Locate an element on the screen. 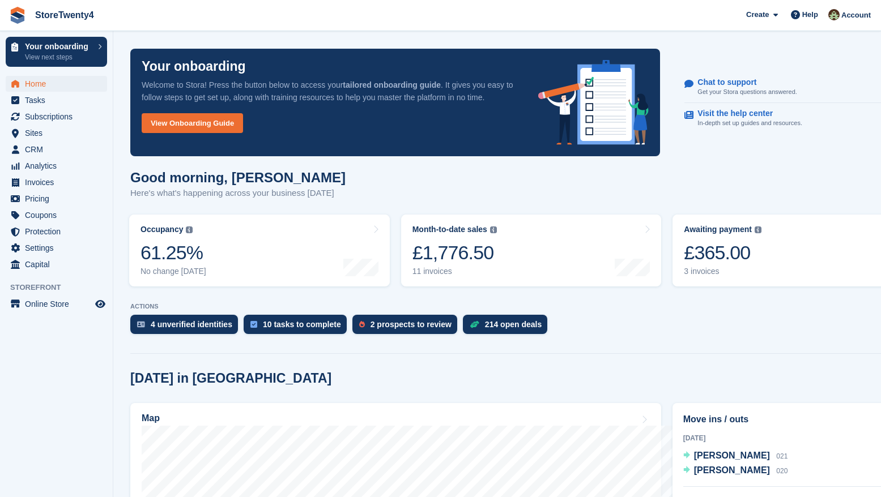  div: 214 open deals is located at coordinates (513, 325).